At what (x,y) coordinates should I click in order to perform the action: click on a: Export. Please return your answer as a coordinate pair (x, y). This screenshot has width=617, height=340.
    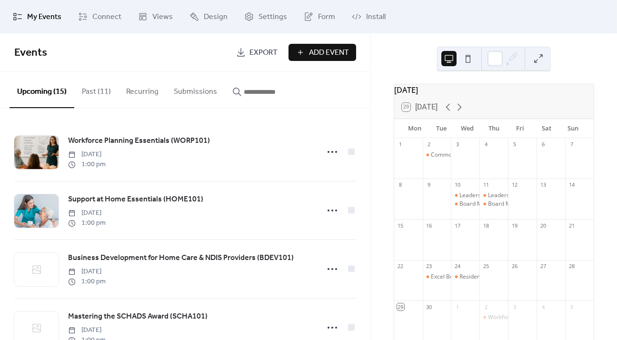
    Looking at the image, I should click on (257, 52).